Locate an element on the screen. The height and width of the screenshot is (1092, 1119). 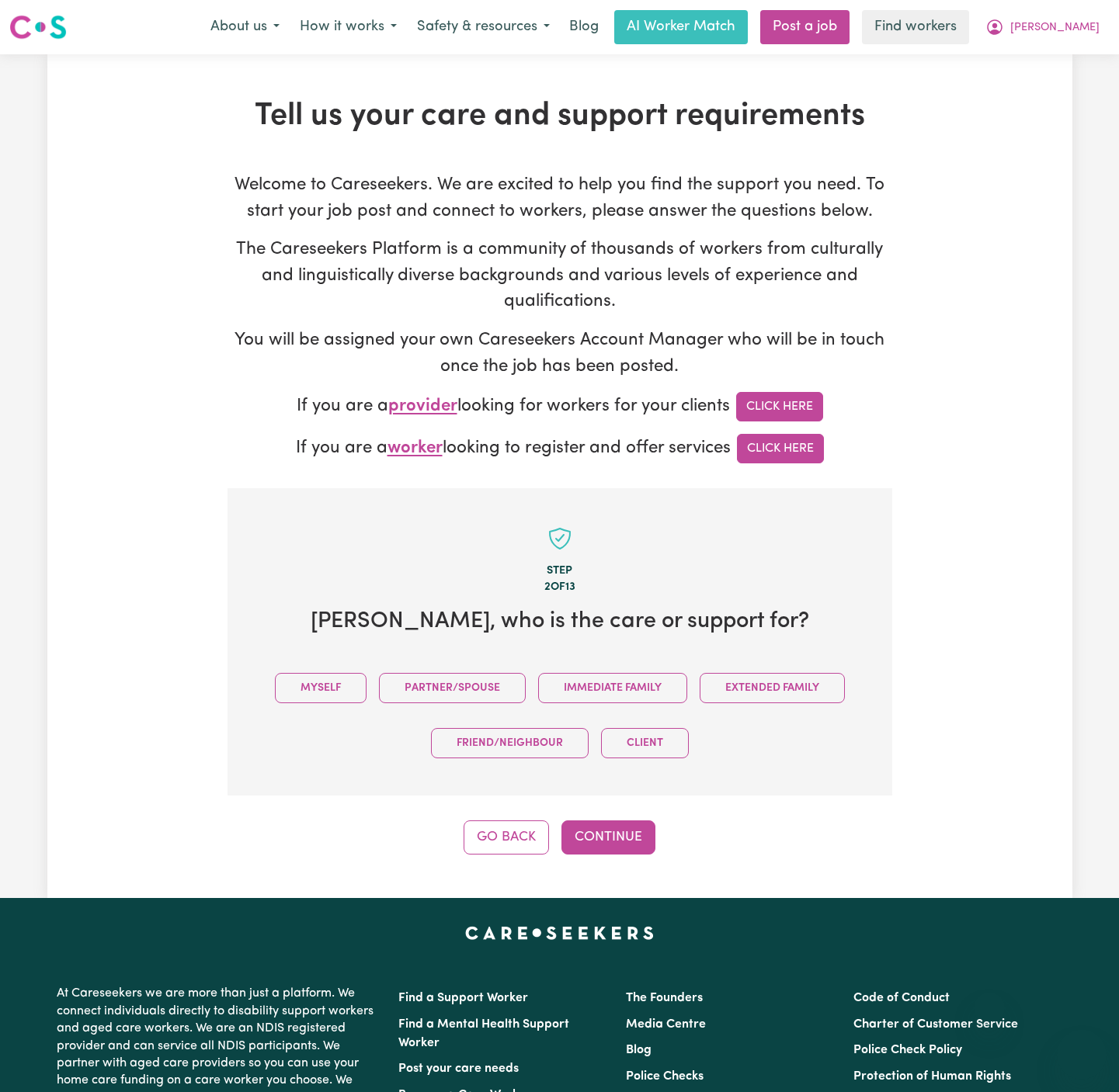
a: Careseekers logo is located at coordinates (38, 27).